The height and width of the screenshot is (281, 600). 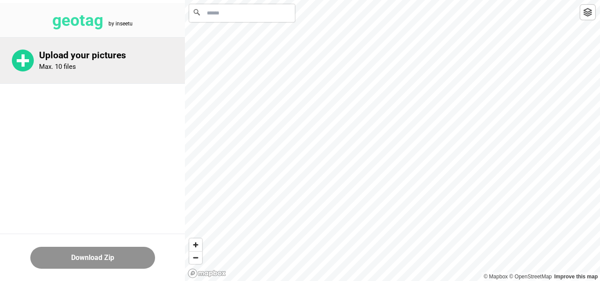 I want to click on tspan: geotag, so click(x=78, y=20).